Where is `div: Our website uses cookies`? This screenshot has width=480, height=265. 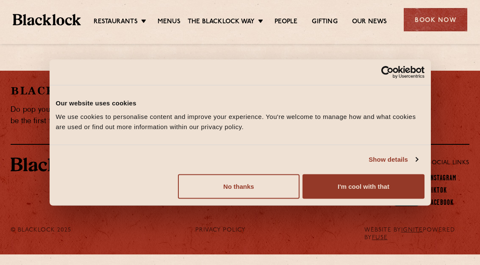 div: Our website uses cookies is located at coordinates (240, 103).